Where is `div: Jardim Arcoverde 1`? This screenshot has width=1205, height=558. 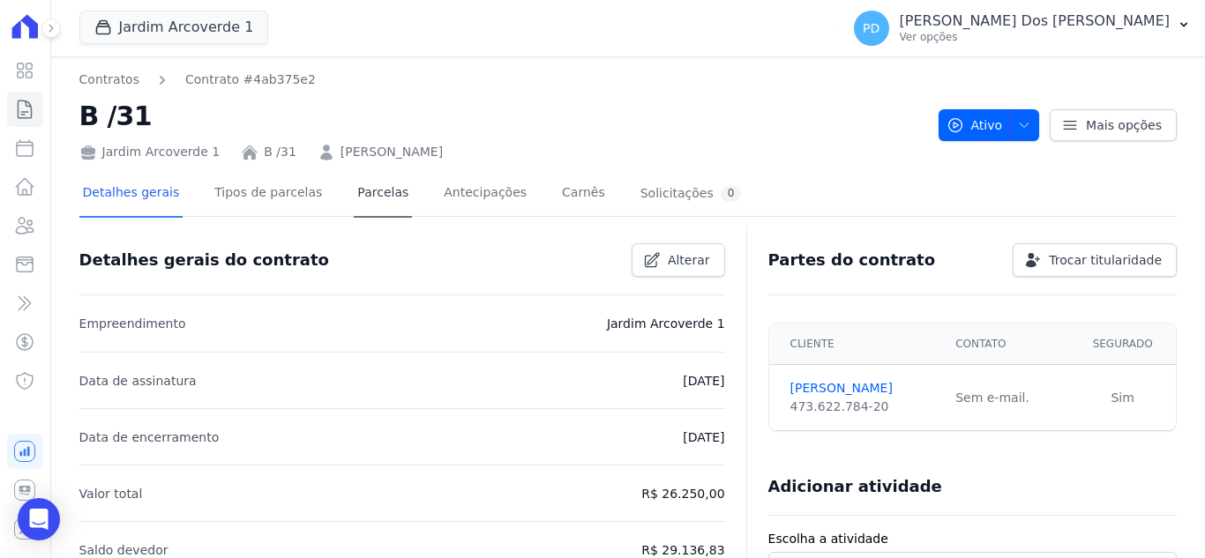 div: Jardim Arcoverde 1 is located at coordinates (150, 152).